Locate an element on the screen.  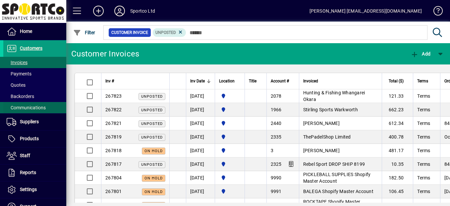
span: Filter is located at coordinates (84, 32).